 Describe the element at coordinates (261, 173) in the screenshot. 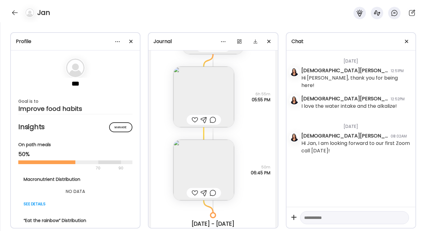

I see `span: 06:45 PM` at that location.